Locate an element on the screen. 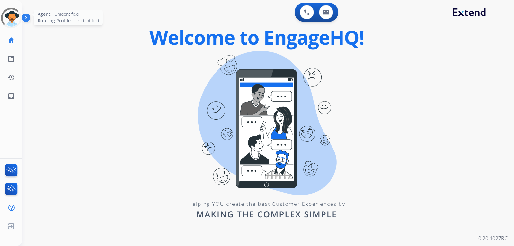 The image size is (514, 246). span: Routing Profile: is located at coordinates (55, 21).